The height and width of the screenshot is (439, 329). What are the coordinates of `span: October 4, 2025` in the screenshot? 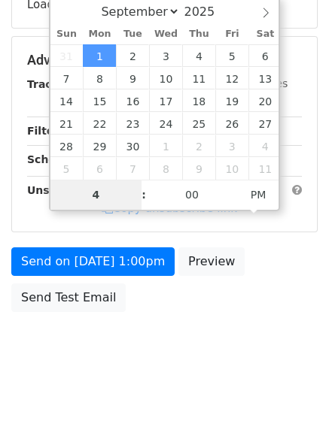 It's located at (265, 146).